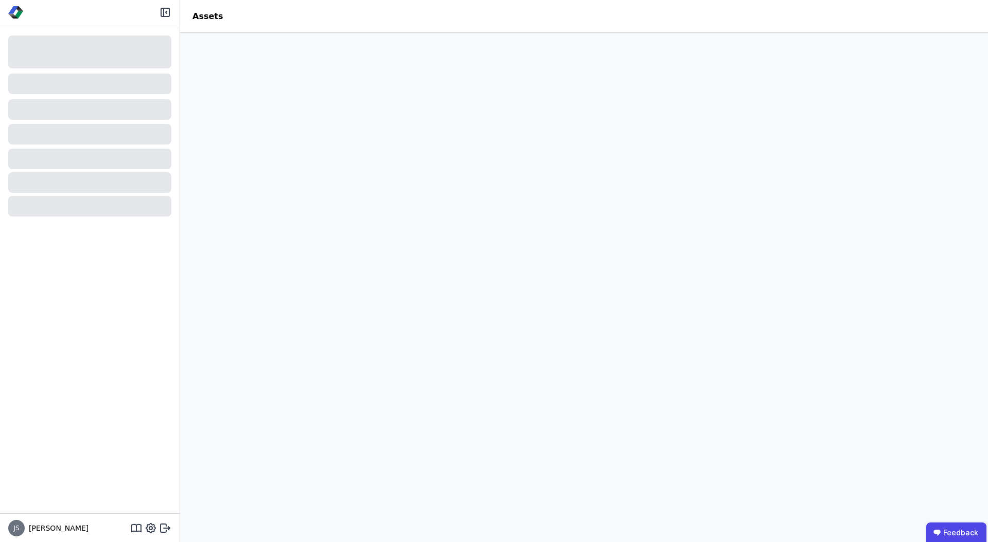  I want to click on span: JS, so click(16, 528).